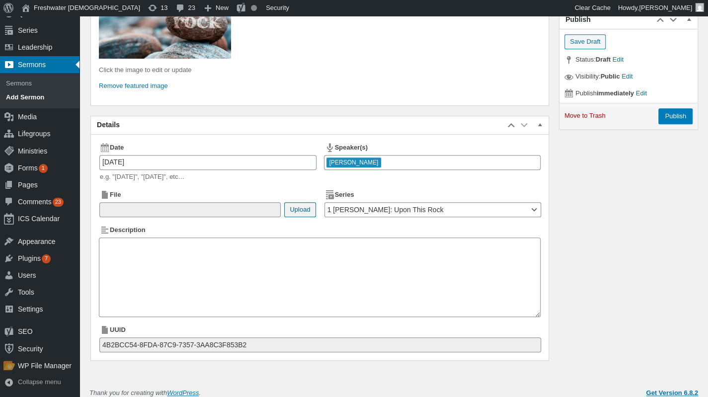 The height and width of the screenshot is (397, 708). What do you see at coordinates (320, 70) in the screenshot?
I see `p: Click the image to edit or update` at bounding box center [320, 70].